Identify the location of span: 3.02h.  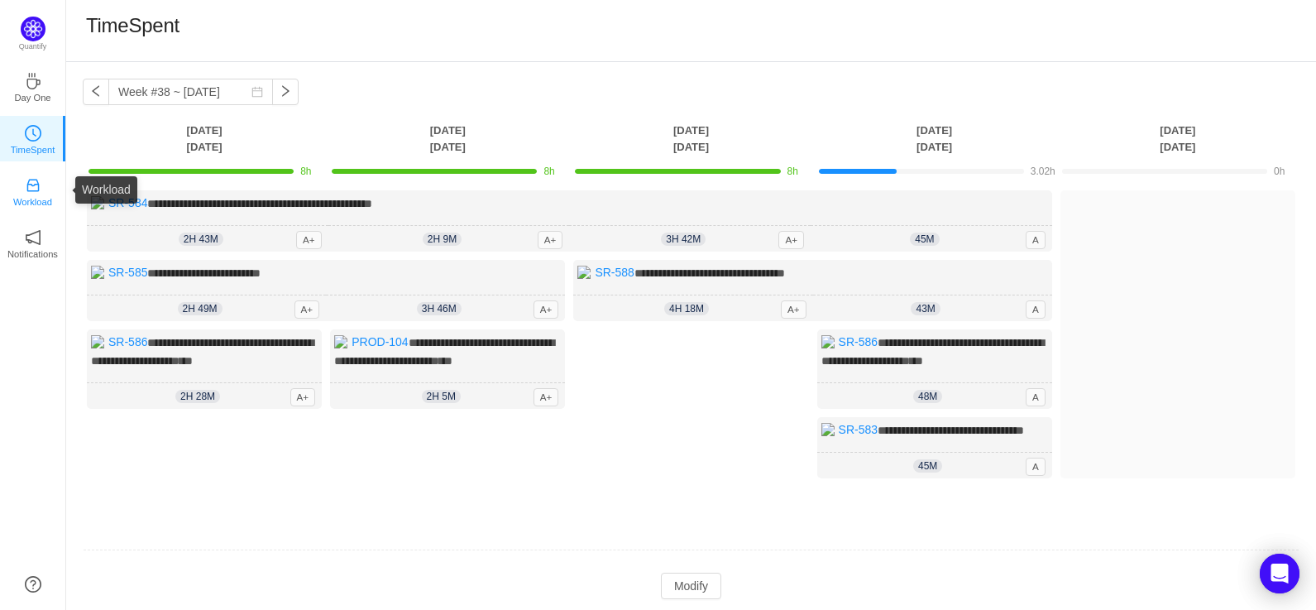
(1043, 171).